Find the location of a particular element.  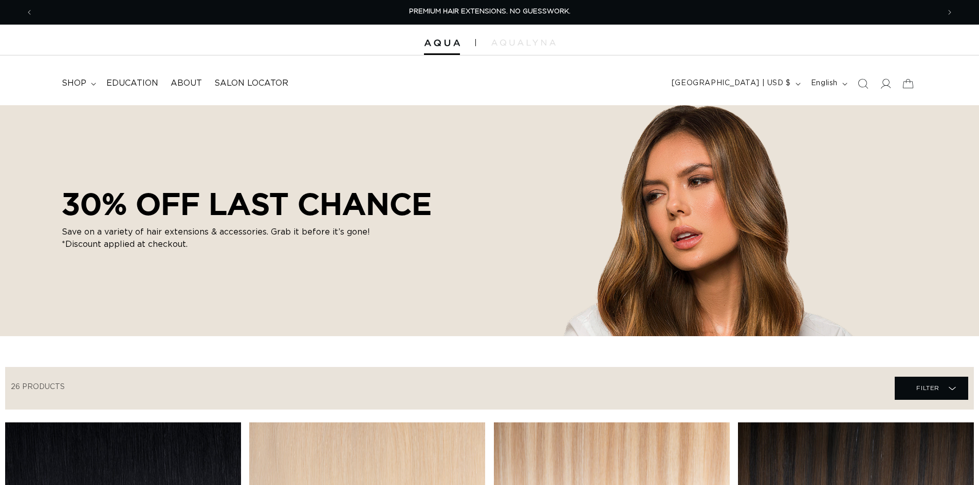

img: aqualyna.com is located at coordinates (523, 43).